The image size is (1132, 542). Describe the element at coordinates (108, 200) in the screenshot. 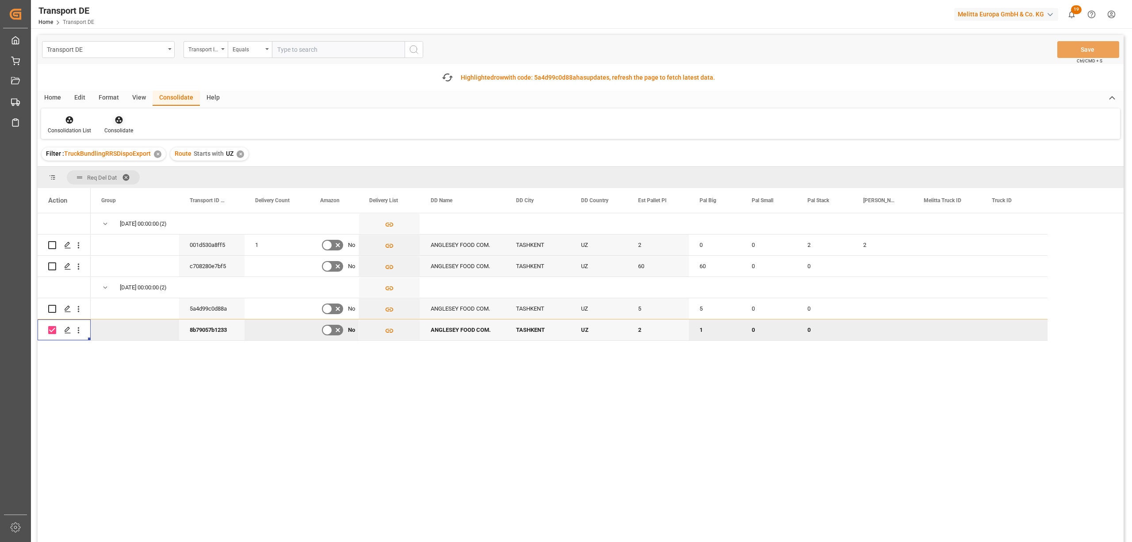

I see `span: Group` at that location.